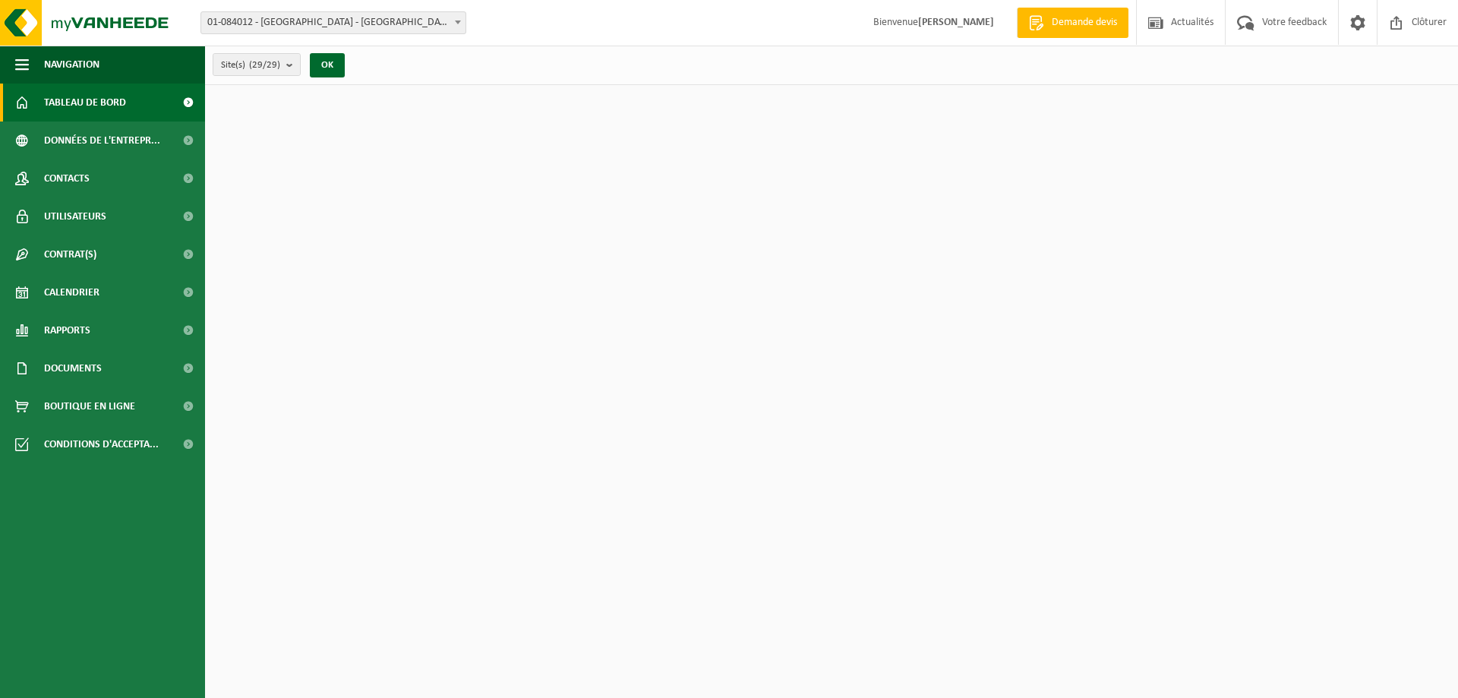  I want to click on span: Utilisateurs, so click(75, 216).